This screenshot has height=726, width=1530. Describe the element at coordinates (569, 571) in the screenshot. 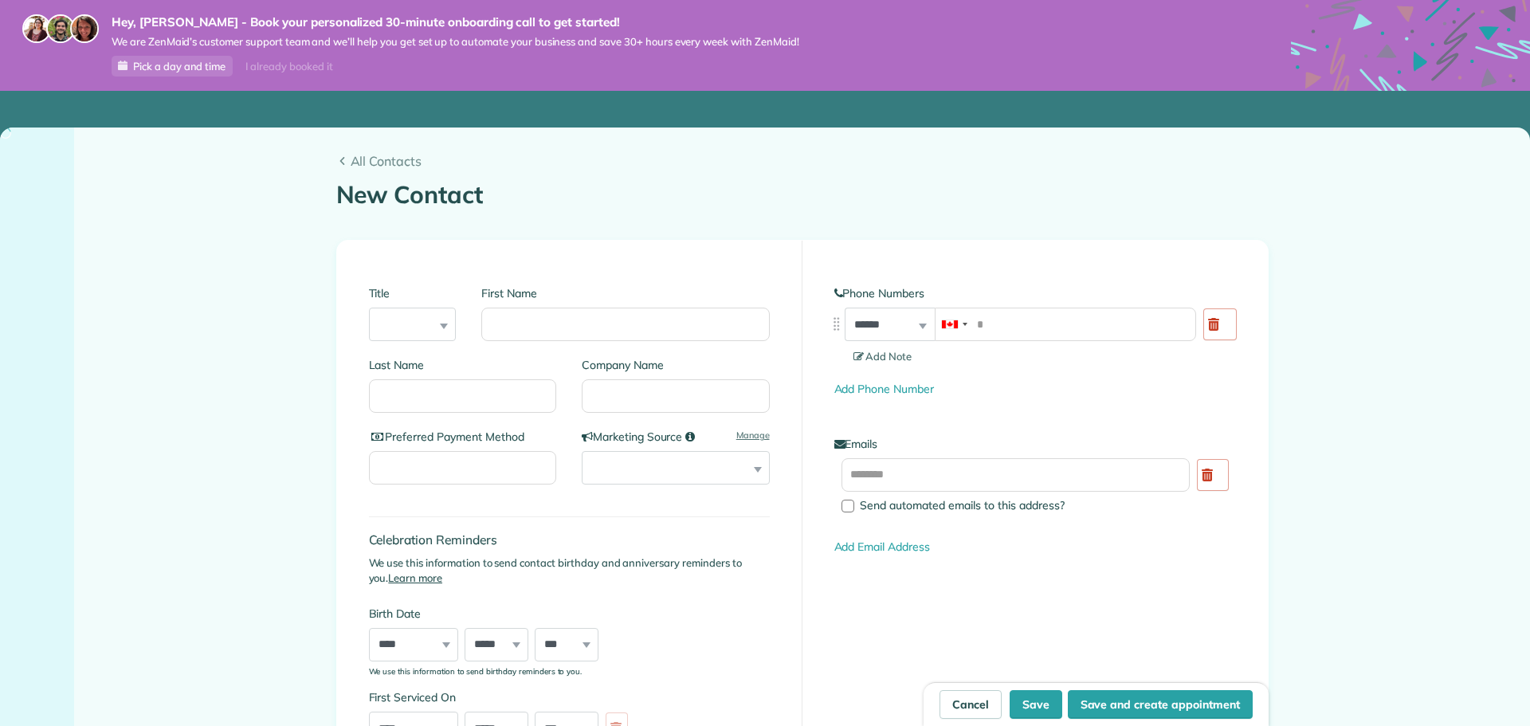

I see `p: We use this information to send contact birthday and anniversary reminders to you.` at that location.